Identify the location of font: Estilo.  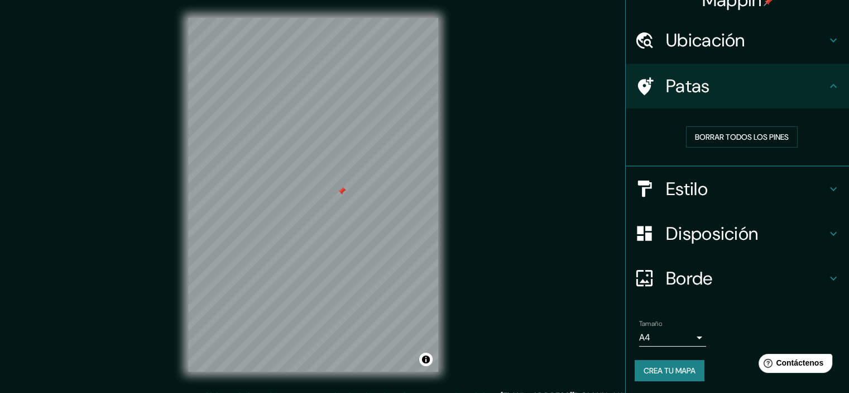
(687, 189).